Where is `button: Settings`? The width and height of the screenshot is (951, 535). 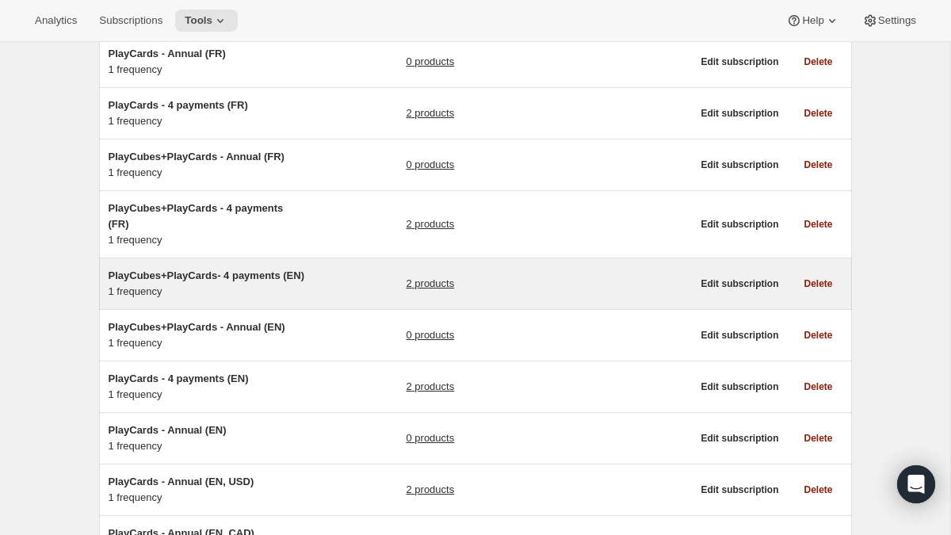 button: Settings is located at coordinates (889, 21).